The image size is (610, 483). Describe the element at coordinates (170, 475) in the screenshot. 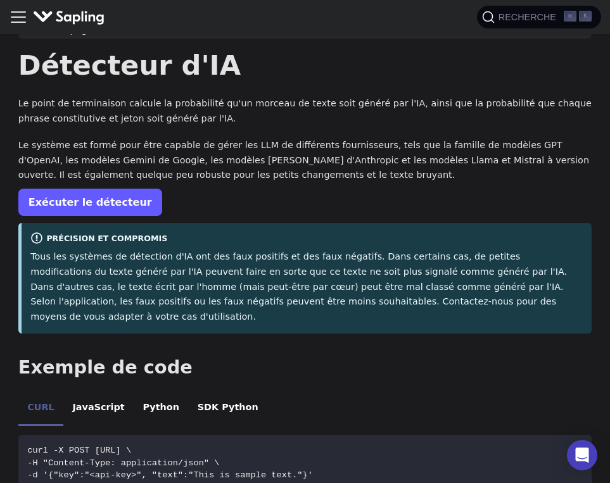

I see `span: -d '{"key":"<api-key>", "text":"This is sample text."}'` at that location.